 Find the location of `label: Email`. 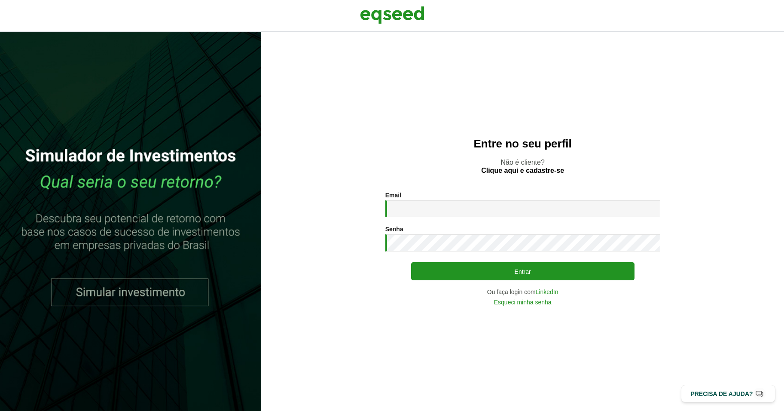

label: Email is located at coordinates (393, 195).